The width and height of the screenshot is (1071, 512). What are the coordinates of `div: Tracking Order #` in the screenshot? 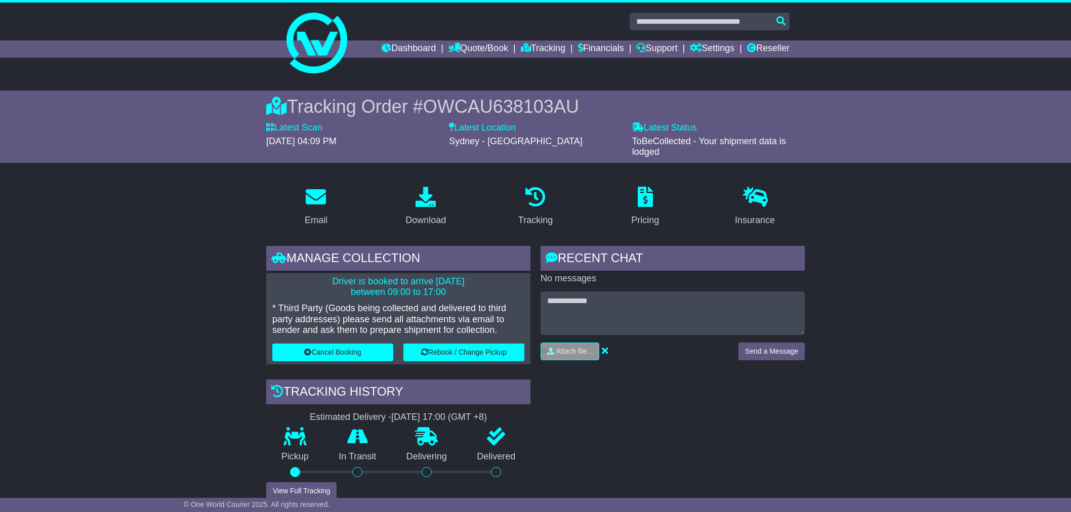 It's located at (536, 106).